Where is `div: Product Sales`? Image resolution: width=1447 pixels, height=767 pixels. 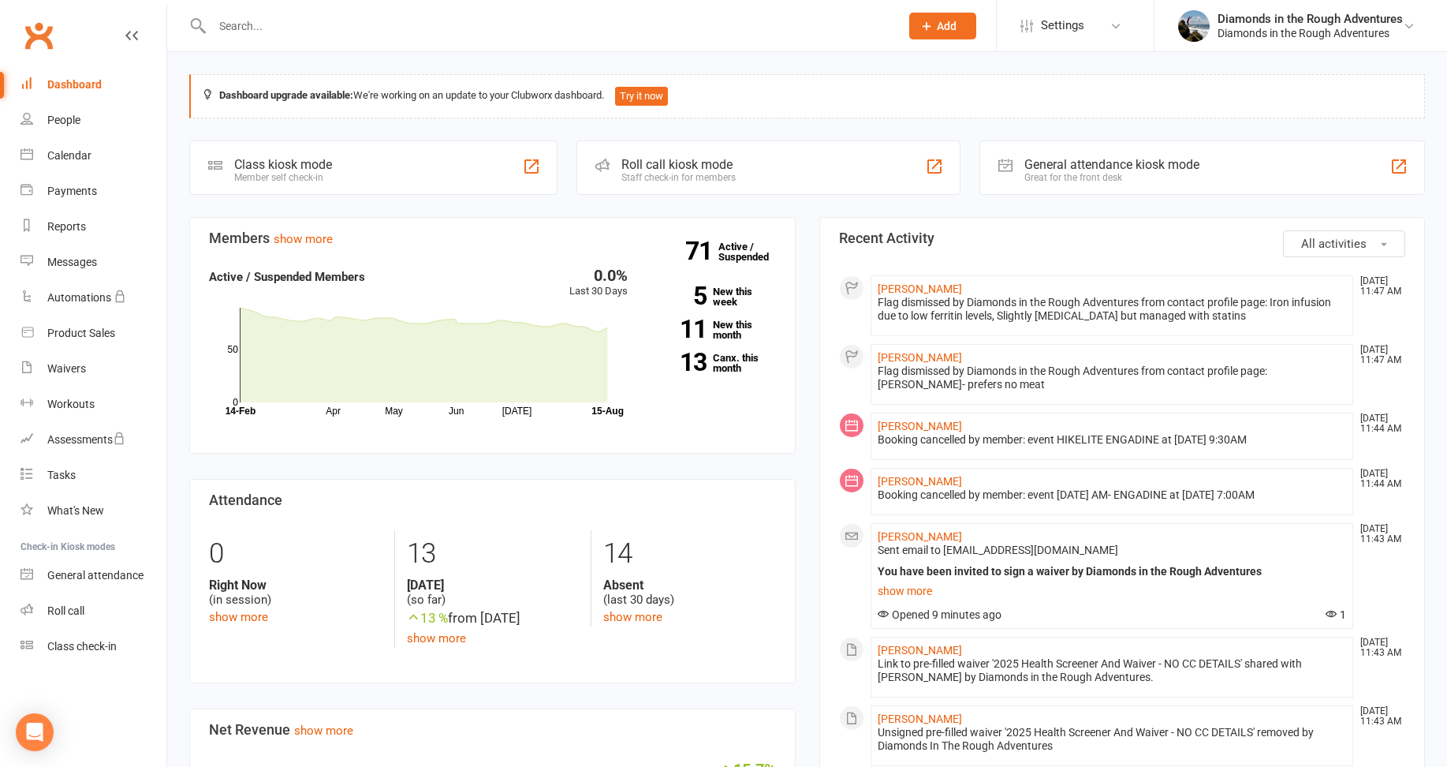
div: Product Sales is located at coordinates (81, 333).